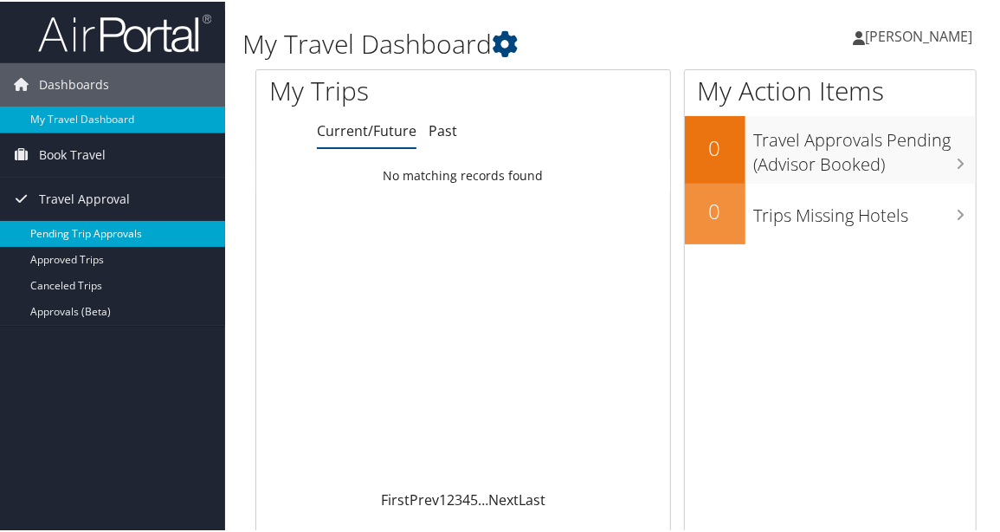 Image resolution: width=1000 pixels, height=532 pixels. Describe the element at coordinates (503, 498) in the screenshot. I see `a: Next` at that location.